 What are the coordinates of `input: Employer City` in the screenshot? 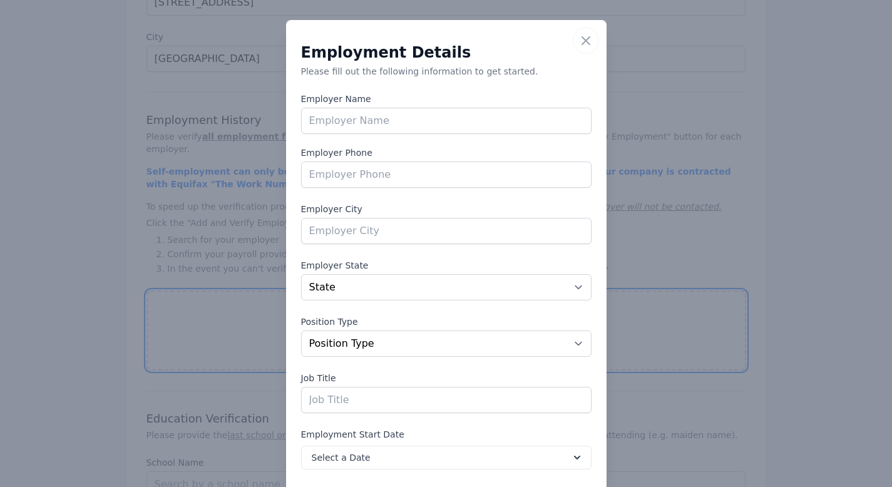 It's located at (446, 231).